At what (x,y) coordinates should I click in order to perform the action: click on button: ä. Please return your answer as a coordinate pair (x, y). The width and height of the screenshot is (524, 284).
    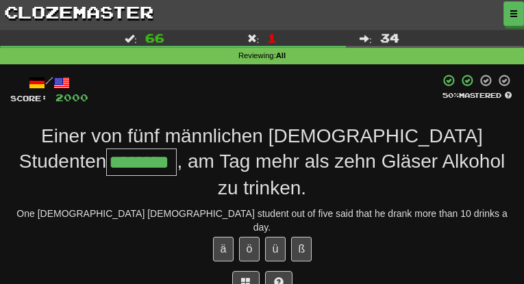
    Looking at the image, I should click on (223, 249).